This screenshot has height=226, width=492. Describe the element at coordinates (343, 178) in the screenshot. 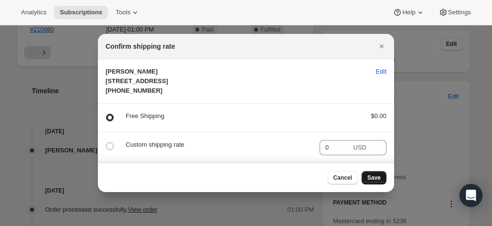

I see `span: Cancel` at that location.